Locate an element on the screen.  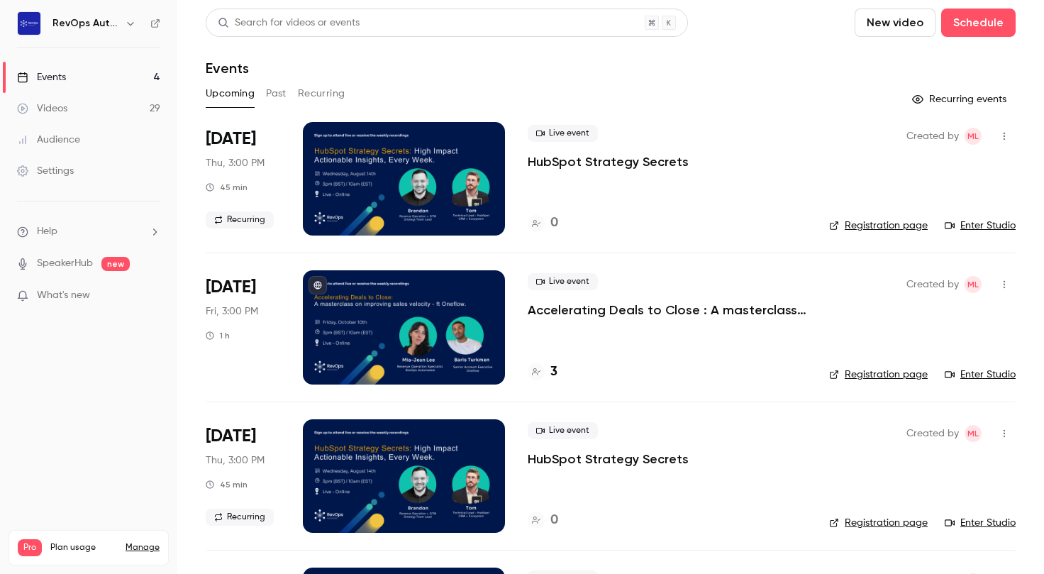
span: new is located at coordinates (116, 264).